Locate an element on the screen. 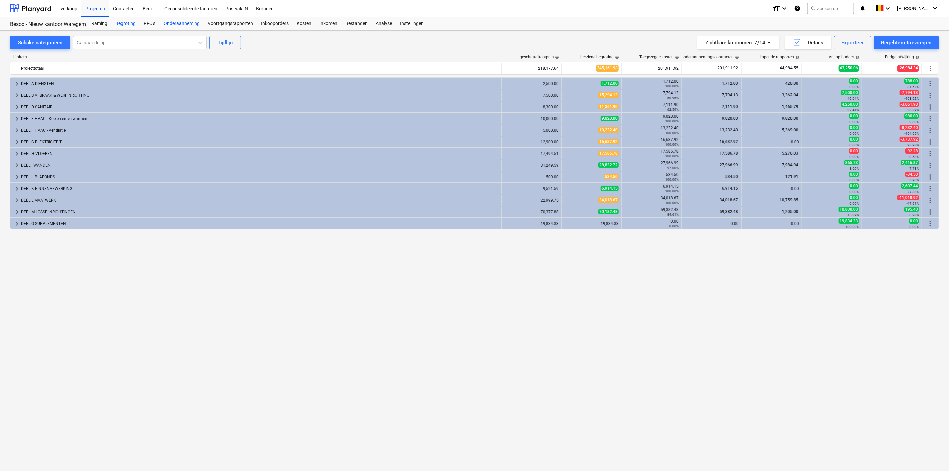  a: Voortgangsrapporten is located at coordinates (230, 24).